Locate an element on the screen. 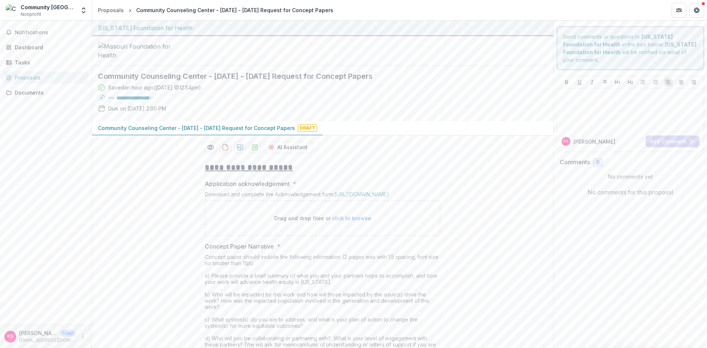 The image size is (707, 348). button: Get Help is located at coordinates (697, 10).